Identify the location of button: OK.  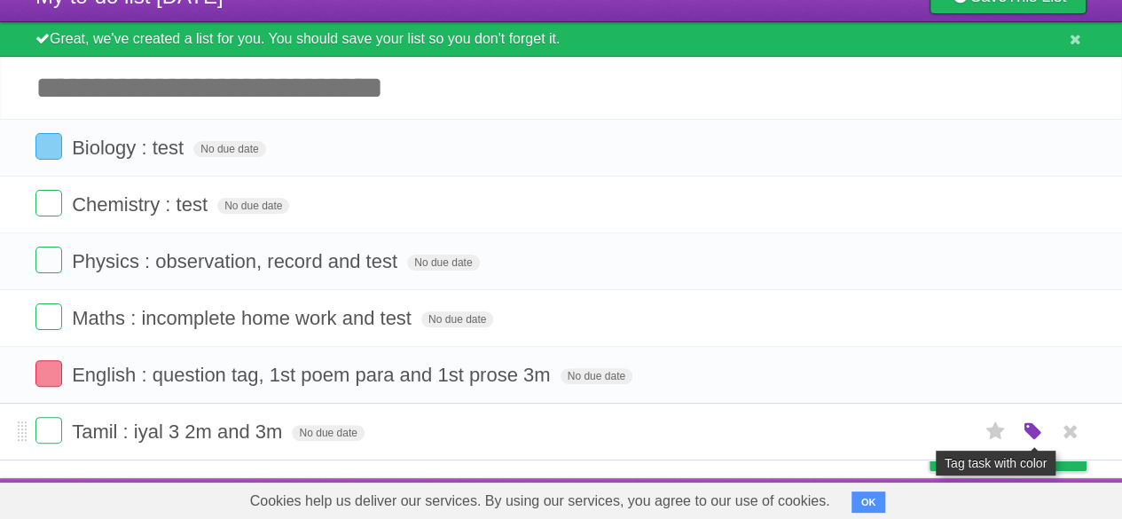
(869, 502).